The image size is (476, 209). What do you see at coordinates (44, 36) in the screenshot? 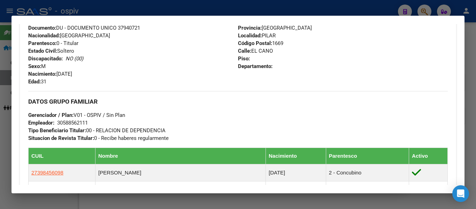
I see `strong: Nacionalidad:` at bounding box center [44, 36].